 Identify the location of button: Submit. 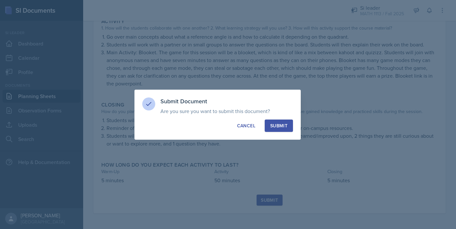
(279, 126).